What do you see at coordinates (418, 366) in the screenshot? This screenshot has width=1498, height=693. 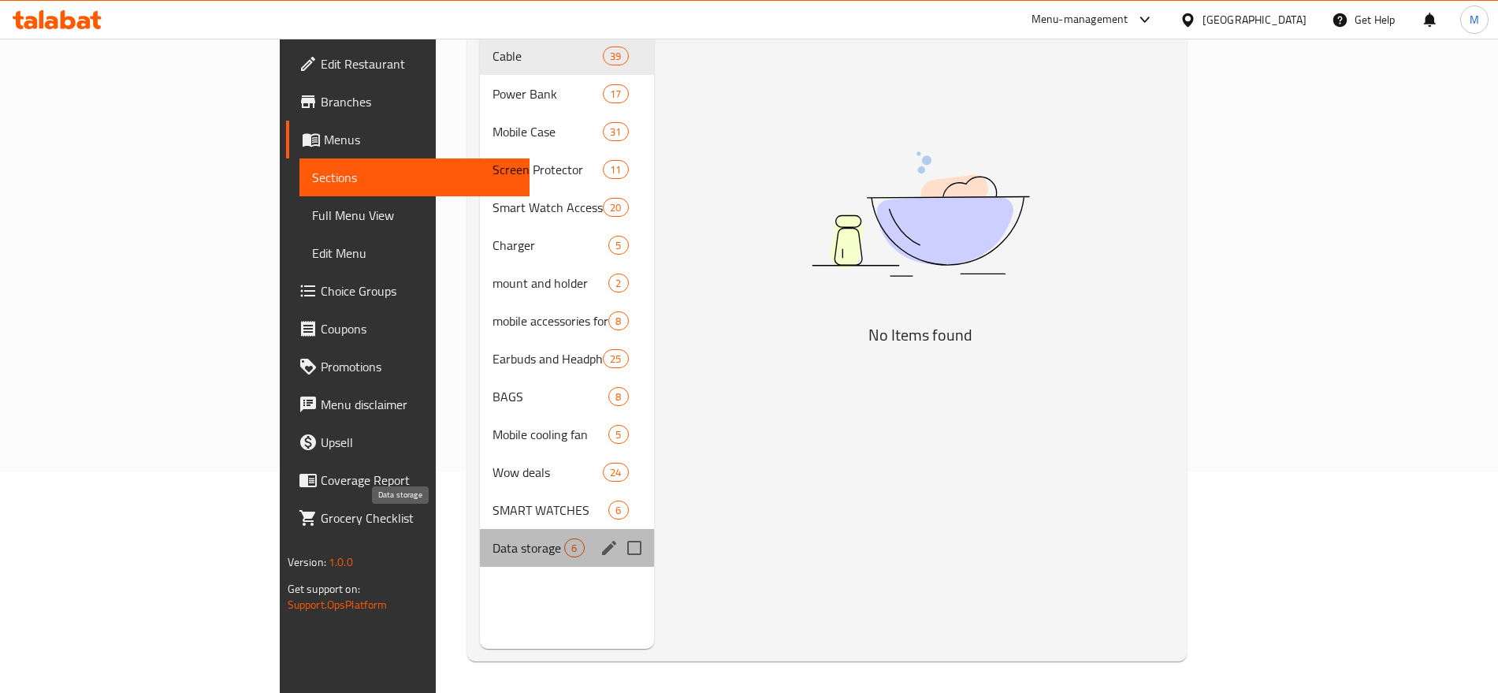 I see `span: Promotions` at bounding box center [418, 366].